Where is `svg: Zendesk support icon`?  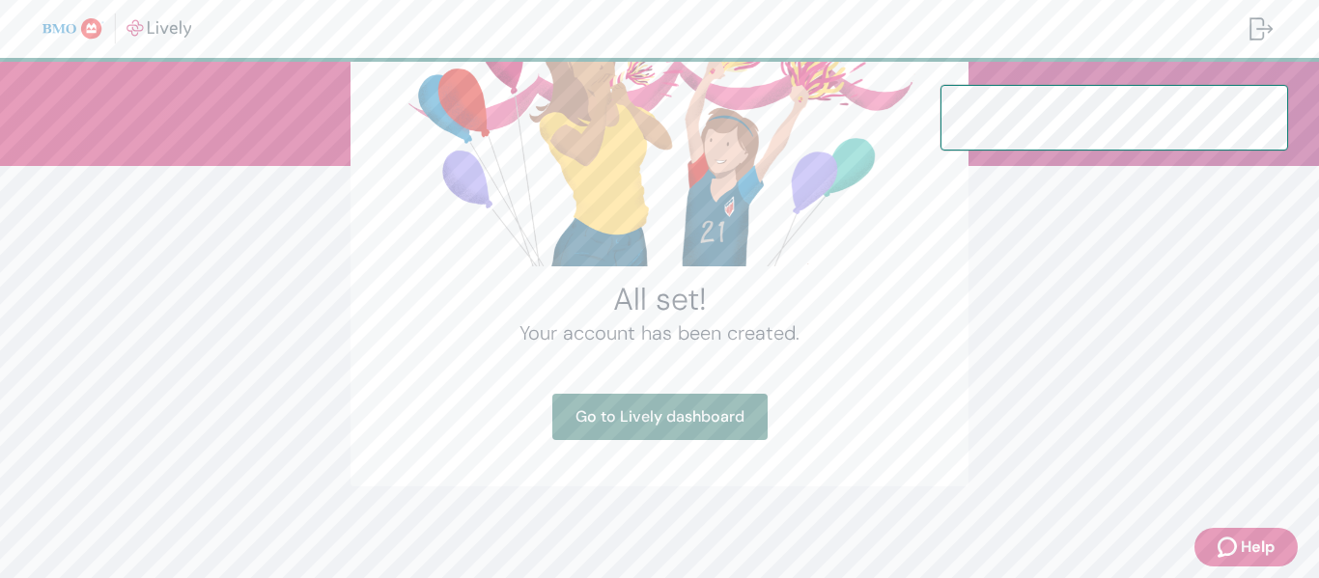 svg: Zendesk support icon is located at coordinates (1229, 547).